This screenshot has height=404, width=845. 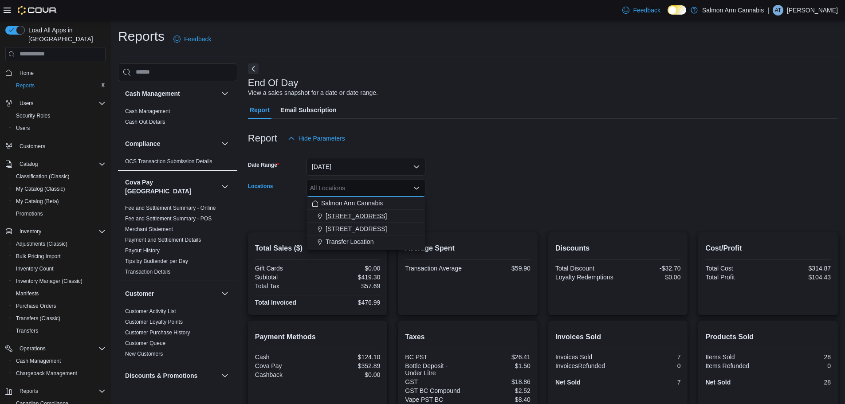 What do you see at coordinates (25, 86) in the screenshot?
I see `a: Reports` at bounding box center [25, 86].